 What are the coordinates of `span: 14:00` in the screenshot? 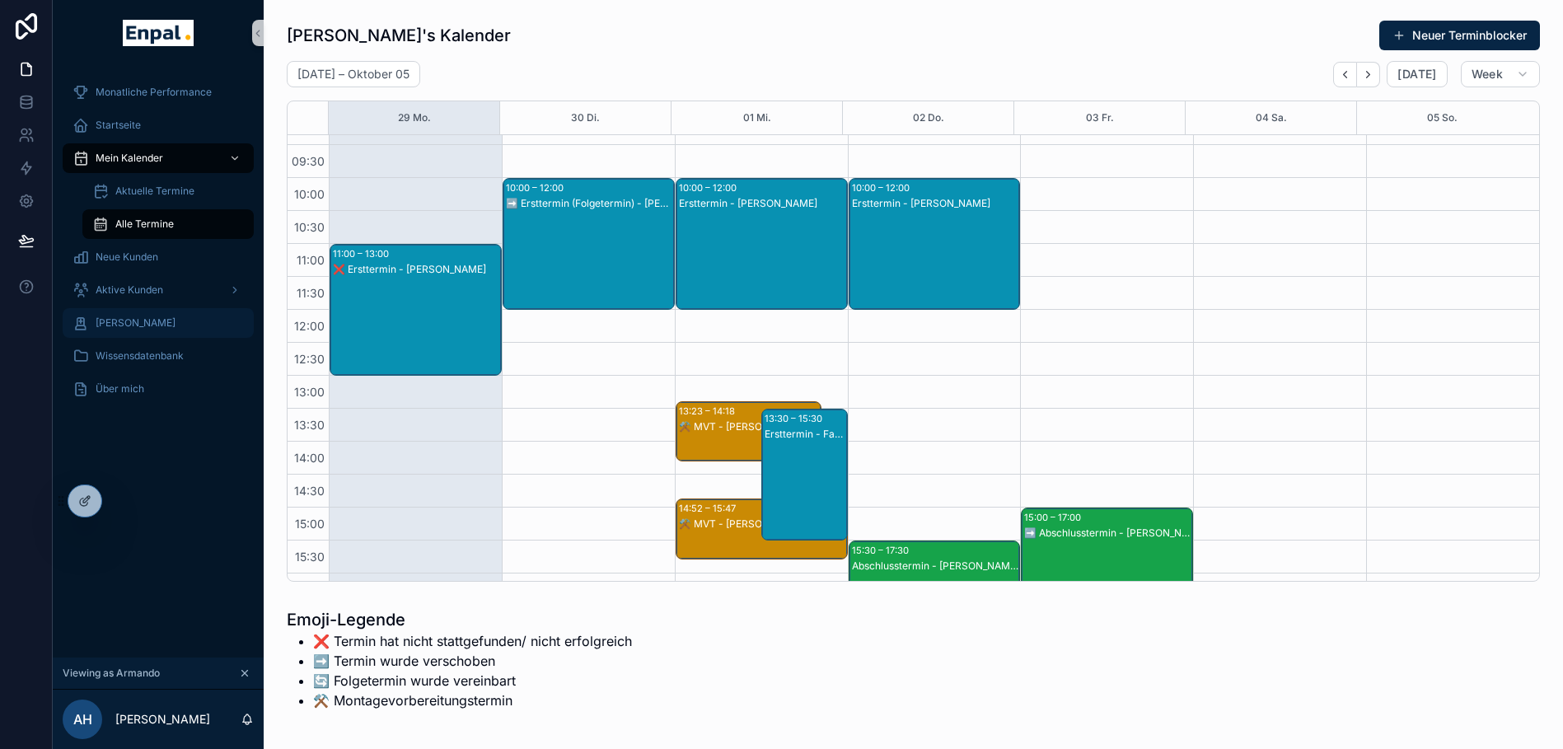 It's located at (309, 457).